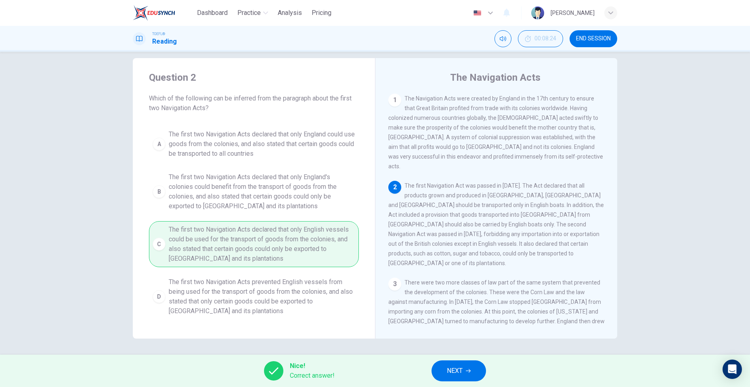 This screenshot has height=387, width=750. What do you see at coordinates (290, 13) in the screenshot?
I see `a: Analysis` at bounding box center [290, 13].